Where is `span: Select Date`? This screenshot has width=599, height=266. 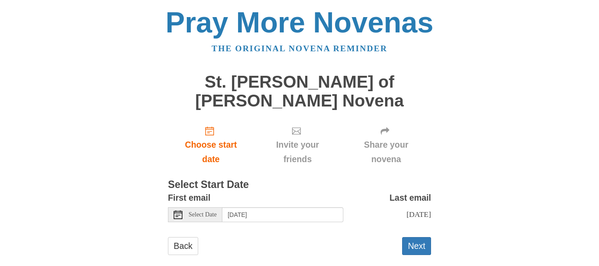
span: Select Date is located at coordinates (203, 215).